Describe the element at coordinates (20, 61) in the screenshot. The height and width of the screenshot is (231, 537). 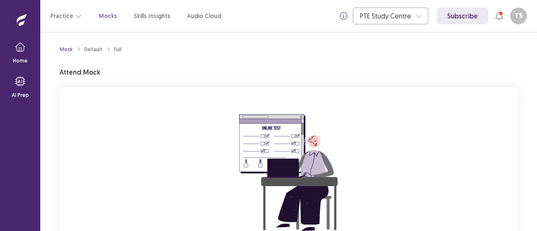
I see `p: Home` at that location.